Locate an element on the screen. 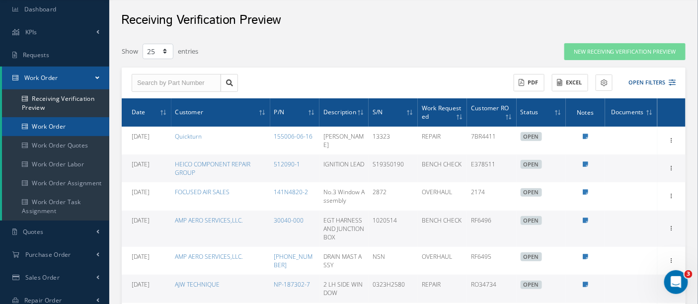  td: S19350190 is located at coordinates (393, 168).